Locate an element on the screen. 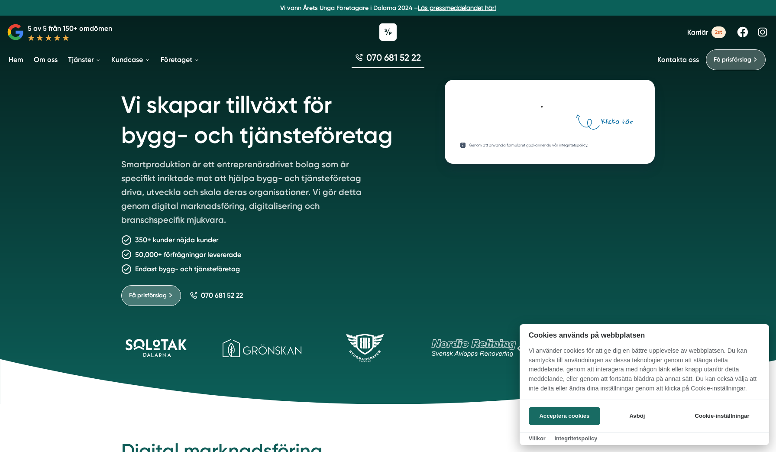  button: Cookie-inställningar is located at coordinates (722, 416).